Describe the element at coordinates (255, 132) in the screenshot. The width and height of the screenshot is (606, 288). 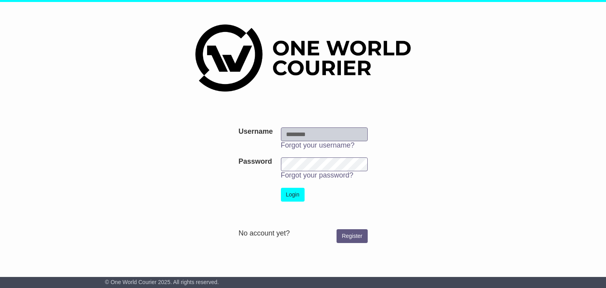
I see `label: Username` at that location.